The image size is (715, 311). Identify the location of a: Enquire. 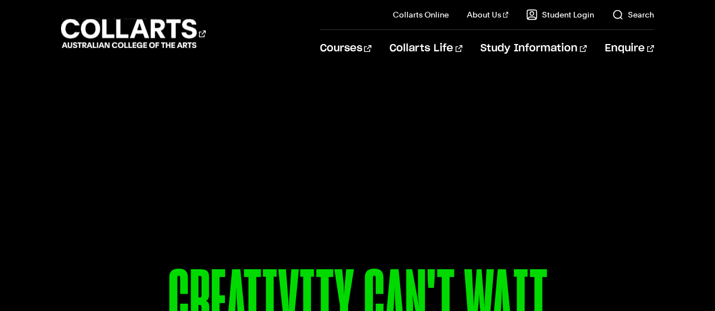
(629, 49).